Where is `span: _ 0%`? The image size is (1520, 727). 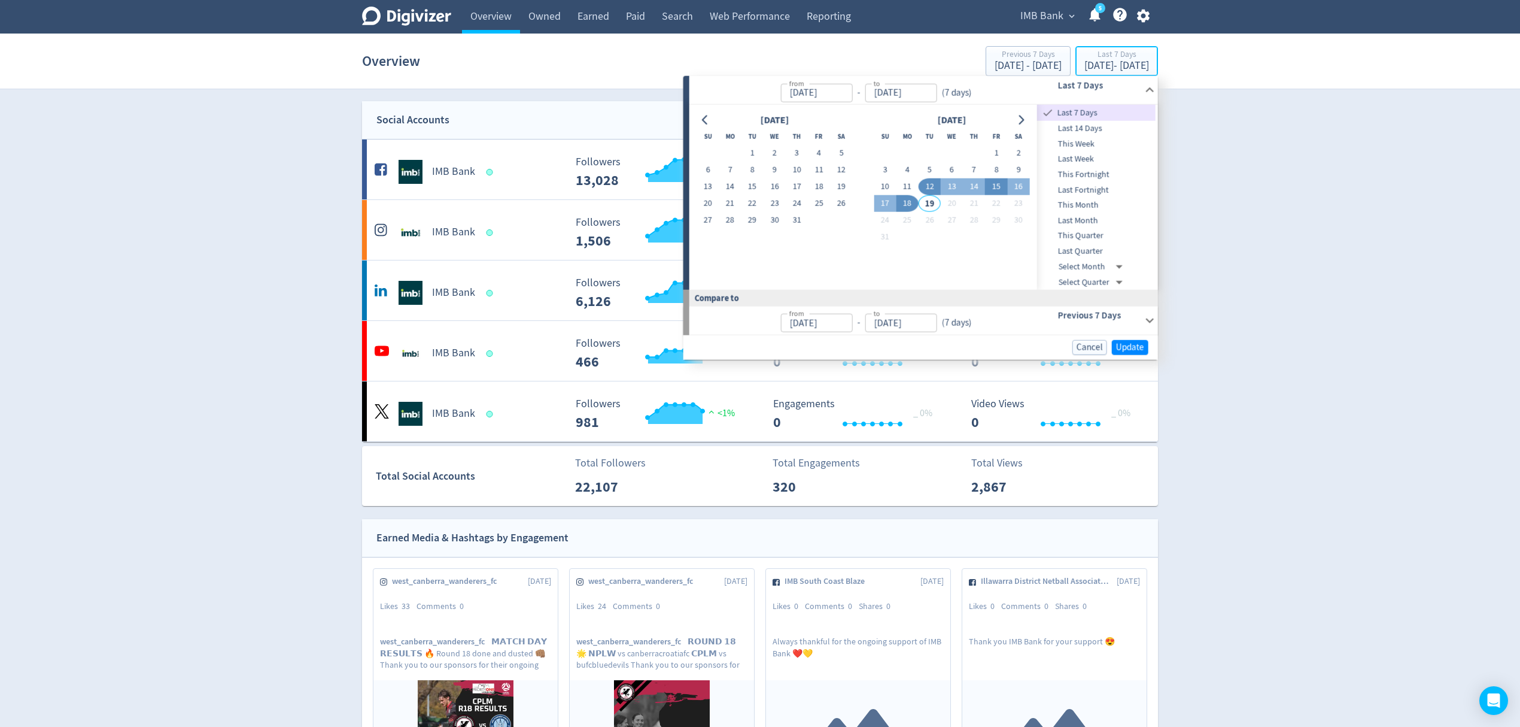
span: _ 0% is located at coordinates (1121, 413).